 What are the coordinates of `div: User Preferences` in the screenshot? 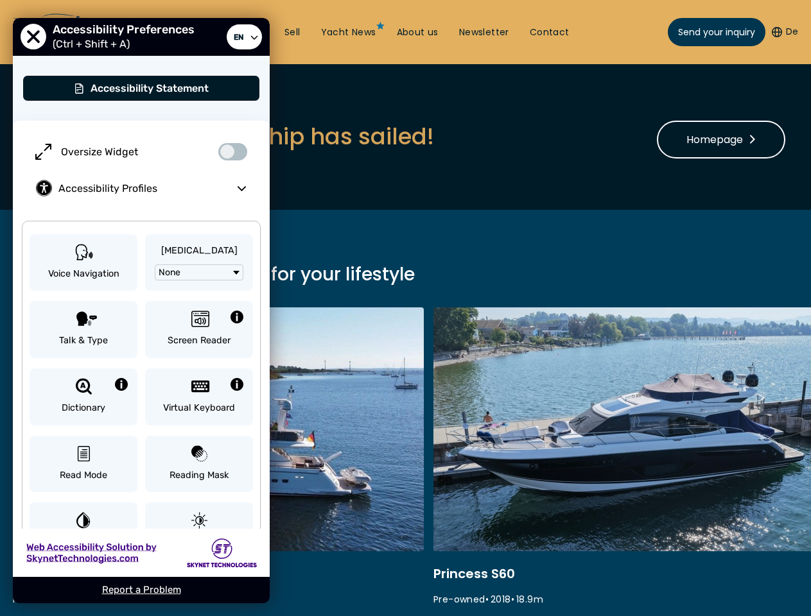 It's located at (141, 311).